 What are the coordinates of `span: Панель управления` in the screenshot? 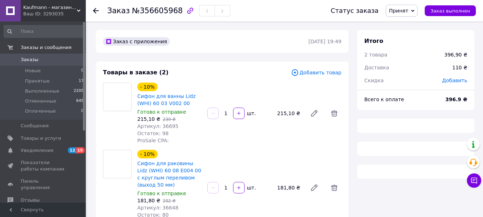 It's located at (43, 185).